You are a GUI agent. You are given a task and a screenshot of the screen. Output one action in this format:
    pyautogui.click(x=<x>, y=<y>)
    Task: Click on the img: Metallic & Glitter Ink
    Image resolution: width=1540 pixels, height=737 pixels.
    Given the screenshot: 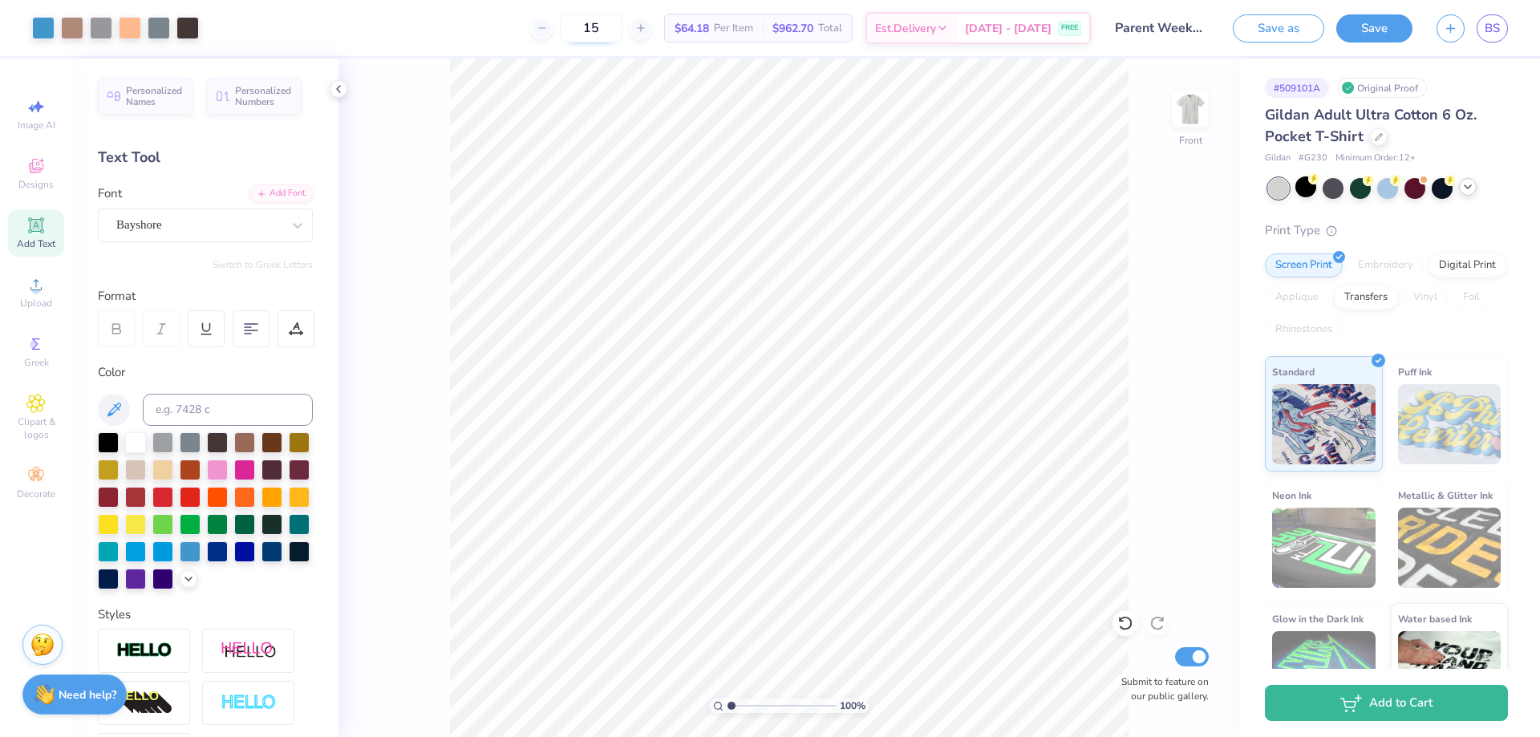 What is the action you would take?
    pyautogui.click(x=1450, y=548)
    